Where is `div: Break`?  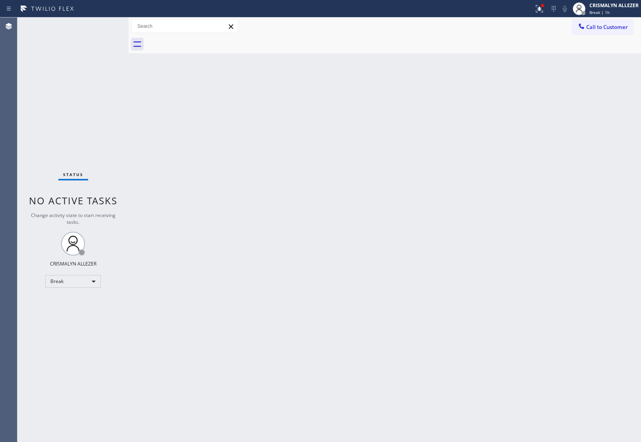
div: Break is located at coordinates (73, 281).